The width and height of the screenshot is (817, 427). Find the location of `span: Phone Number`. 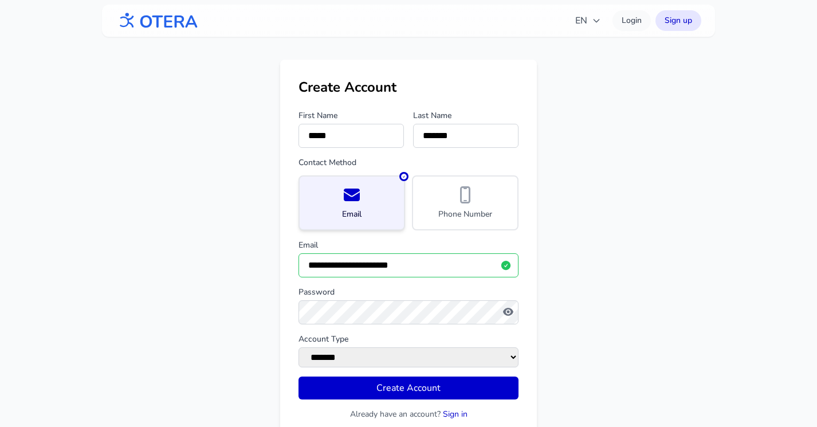

span: Phone Number is located at coordinates (465, 214).